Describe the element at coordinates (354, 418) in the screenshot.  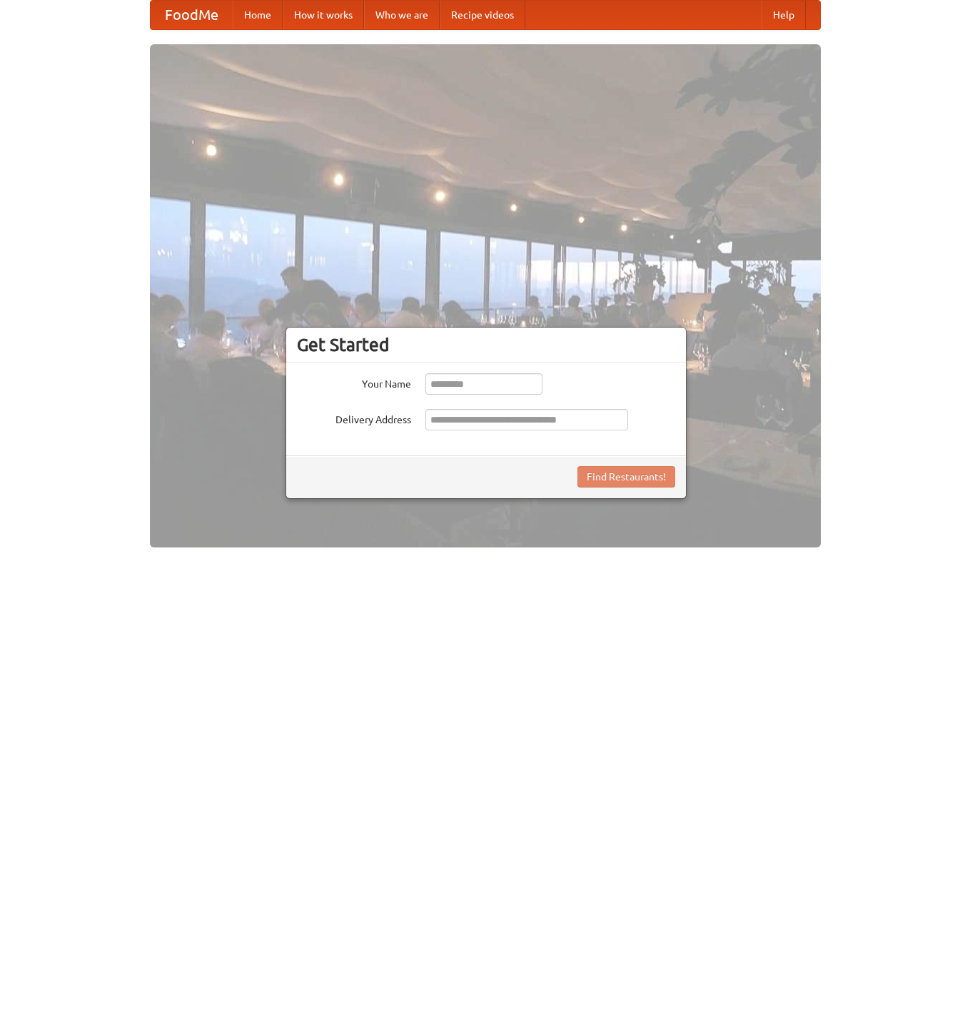
I see `label: Delivery Address` at that location.